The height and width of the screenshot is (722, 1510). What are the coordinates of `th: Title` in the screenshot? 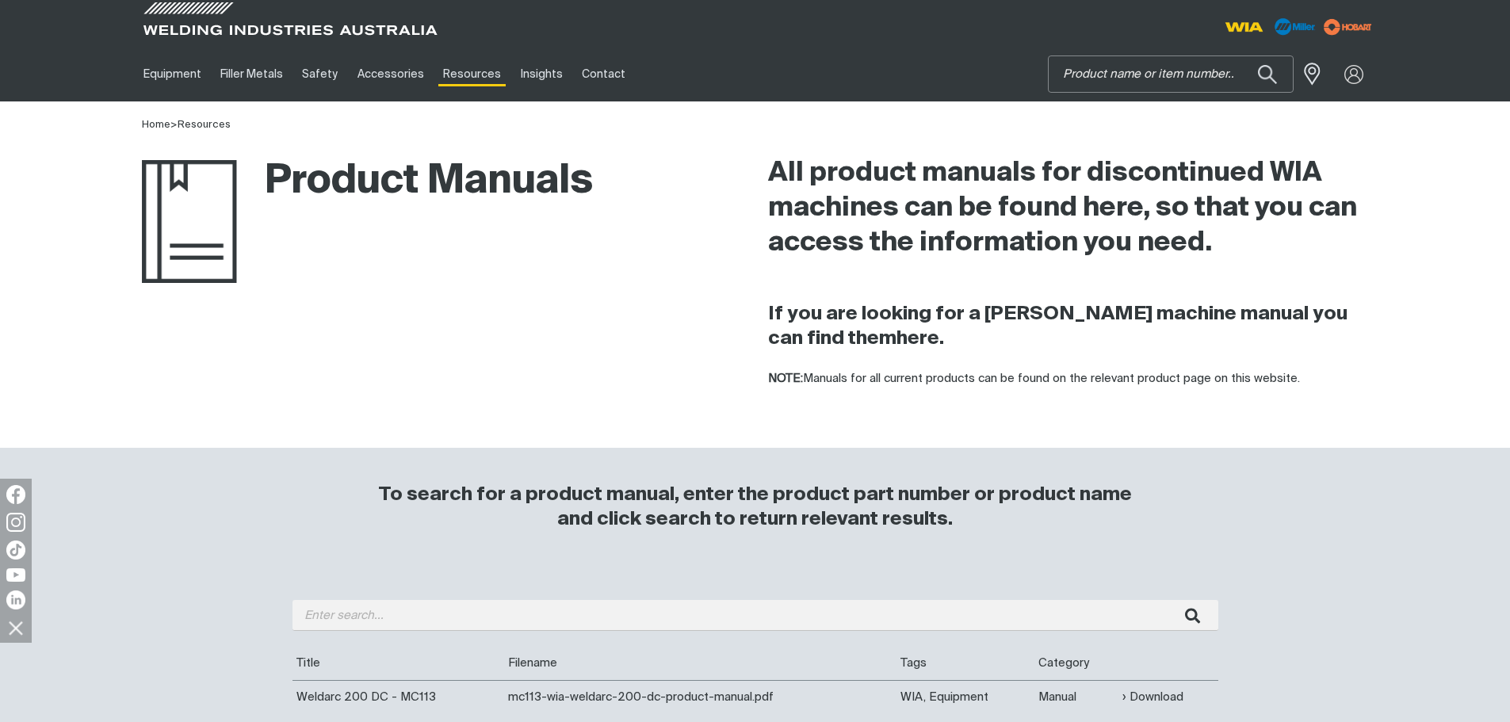 It's located at (398, 664).